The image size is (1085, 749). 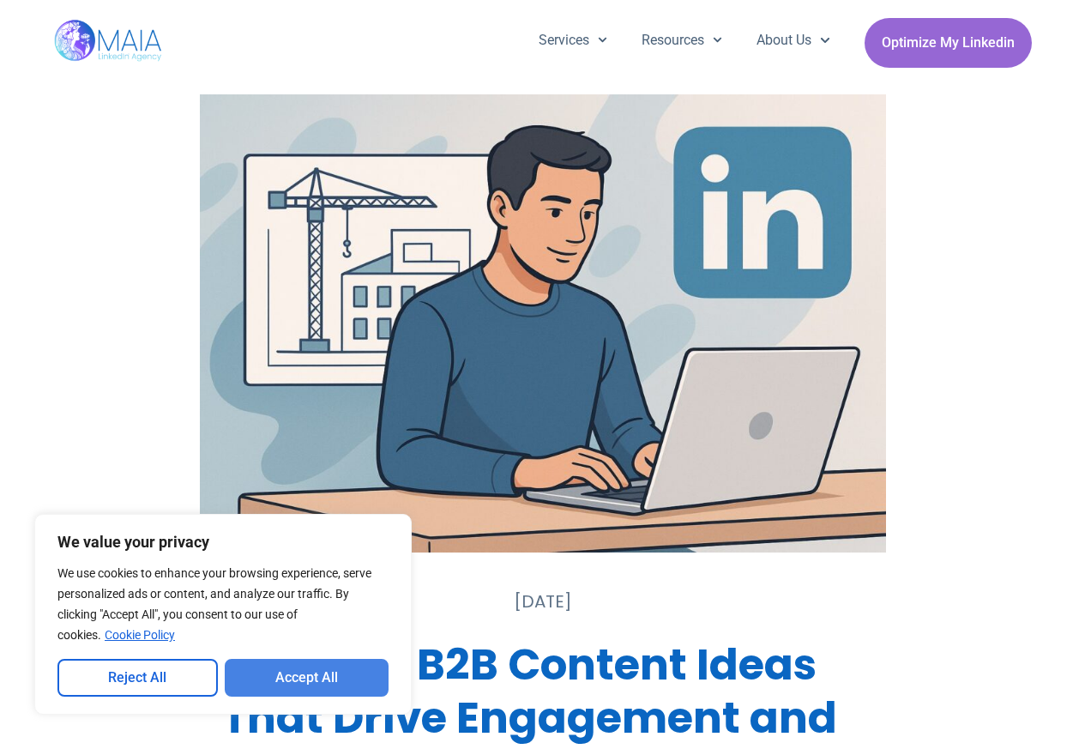 What do you see at coordinates (682, 40) in the screenshot?
I see `a: Resources` at bounding box center [682, 40].